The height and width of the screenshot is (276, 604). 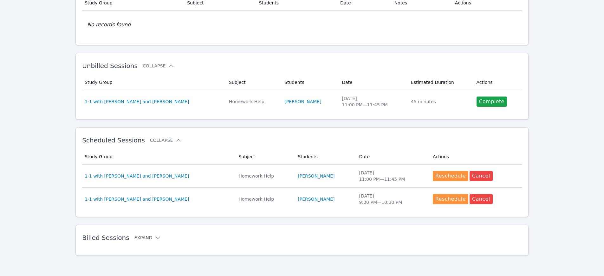 I want to click on button: Expand, so click(x=148, y=238).